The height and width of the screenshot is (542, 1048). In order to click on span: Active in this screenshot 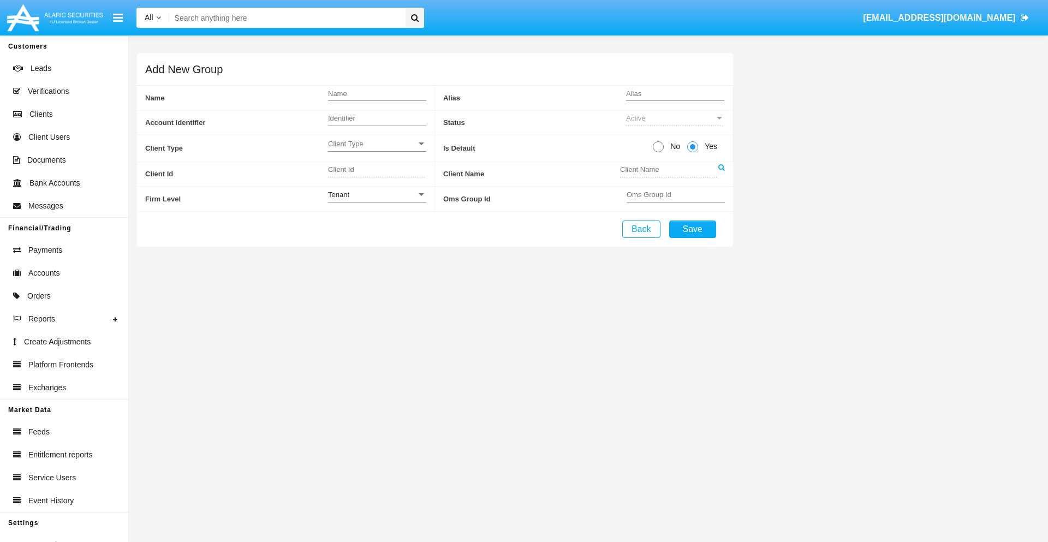, I will do `click(636, 118)`.